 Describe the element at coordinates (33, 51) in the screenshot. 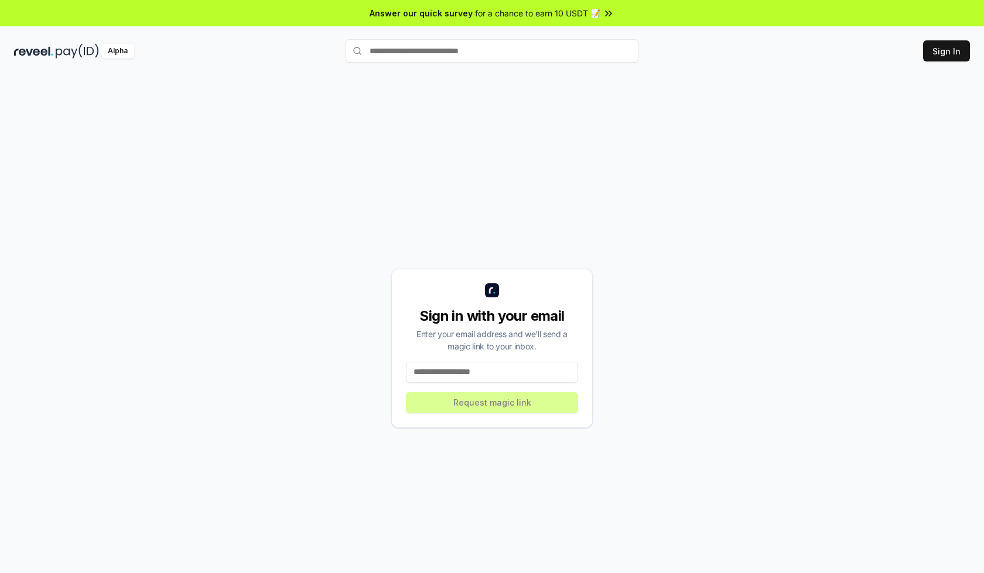

I see `img: reveel_dark` at that location.